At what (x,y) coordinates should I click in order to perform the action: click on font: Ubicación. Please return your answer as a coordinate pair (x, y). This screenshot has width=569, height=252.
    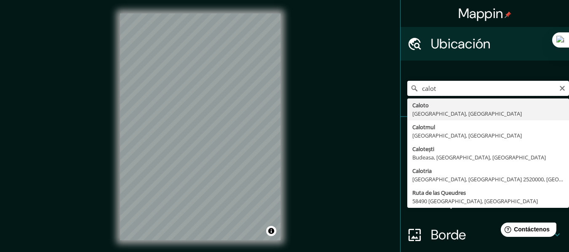
    Looking at the image, I should click on (460, 44).